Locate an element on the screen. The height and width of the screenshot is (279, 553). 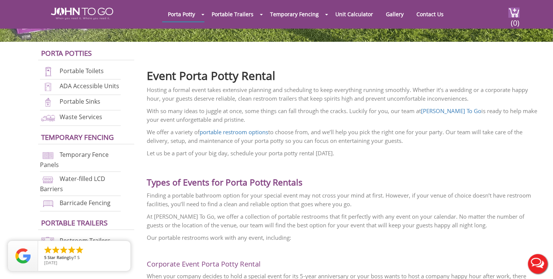
a: Barricade Fencing is located at coordinates (85, 203).